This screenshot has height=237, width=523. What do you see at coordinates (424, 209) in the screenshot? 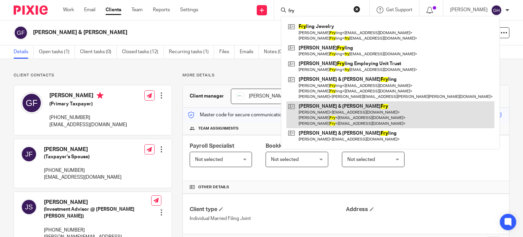
I see `h4: Address` at bounding box center [424, 209].